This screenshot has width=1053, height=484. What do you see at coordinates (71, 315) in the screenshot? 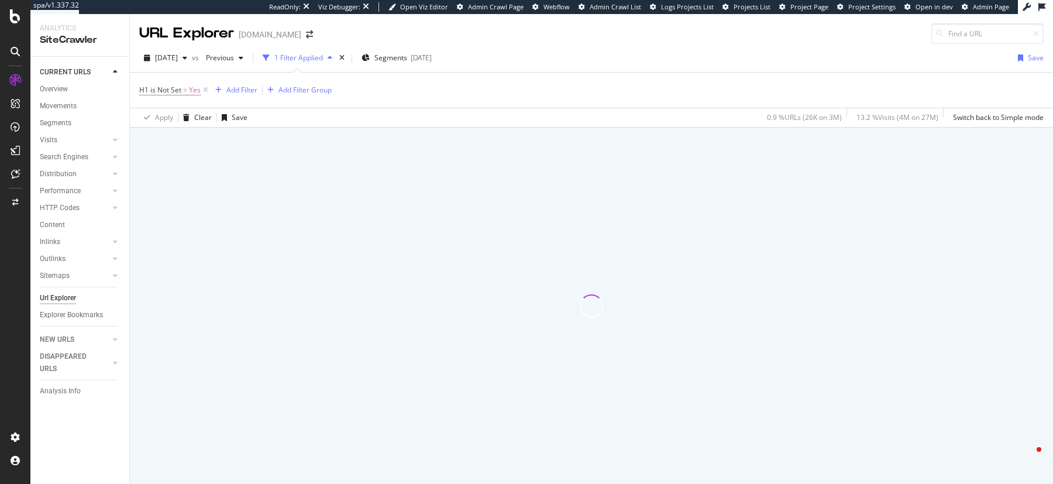
I see `div: Explorer Bookmarks` at bounding box center [71, 315].